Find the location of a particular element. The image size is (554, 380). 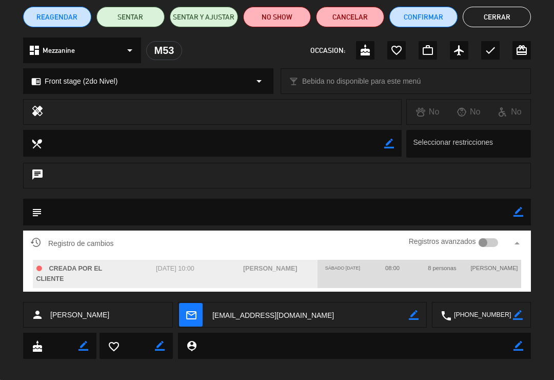

button: Cancelar is located at coordinates (350, 17).